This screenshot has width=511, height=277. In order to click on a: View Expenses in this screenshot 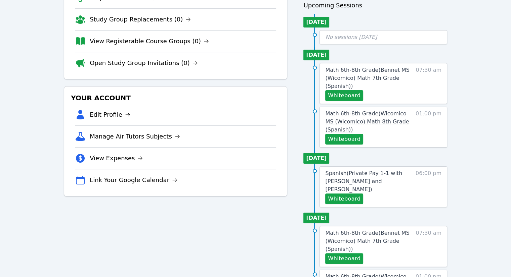, I will do `click(116, 158)`.